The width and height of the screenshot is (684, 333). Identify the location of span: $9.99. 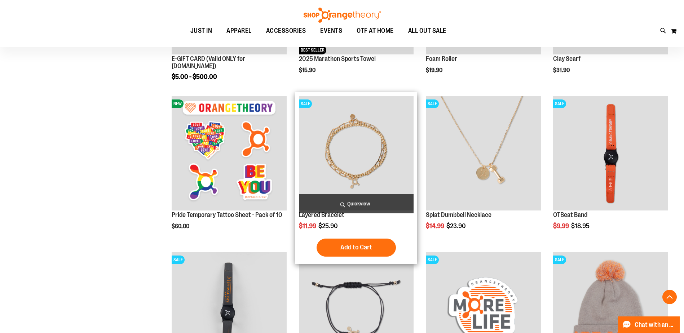
(562, 226).